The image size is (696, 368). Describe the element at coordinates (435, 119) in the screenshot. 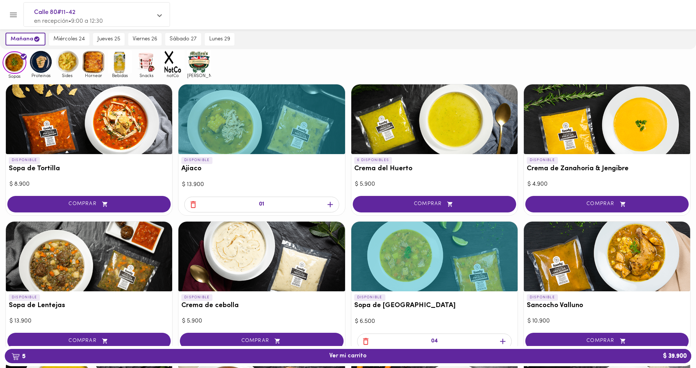

I see `div: Crema del Huerto` at that location.